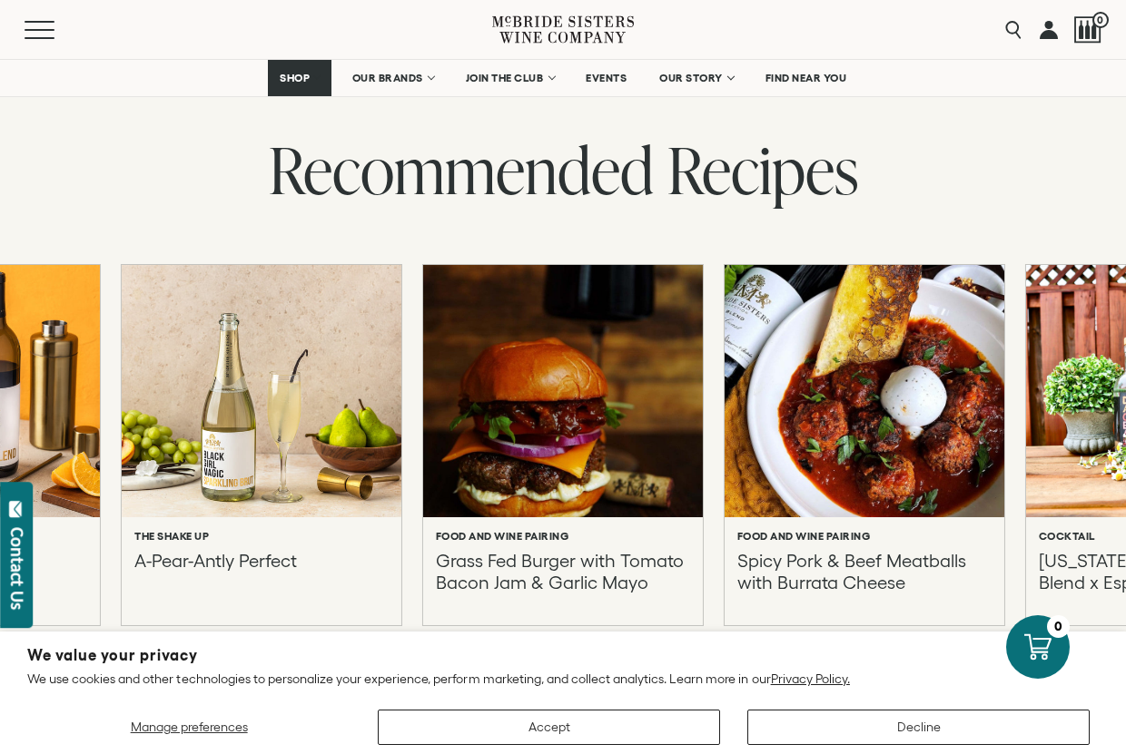 This screenshot has height=754, width=1126. What do you see at coordinates (918, 727) in the screenshot?
I see `button: Decline` at bounding box center [918, 727].